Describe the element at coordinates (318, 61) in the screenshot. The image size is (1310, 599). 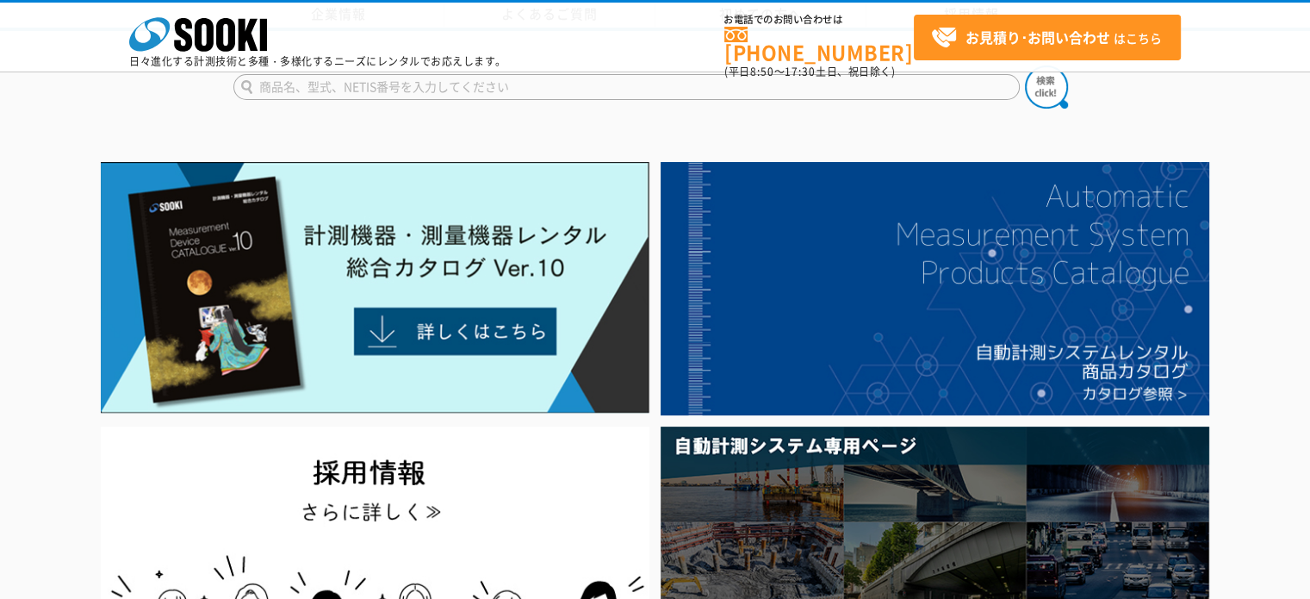
I see `p: 日々進化する計測技術と多種・多様化するニーズにレンタルでお応えします。` at that location.